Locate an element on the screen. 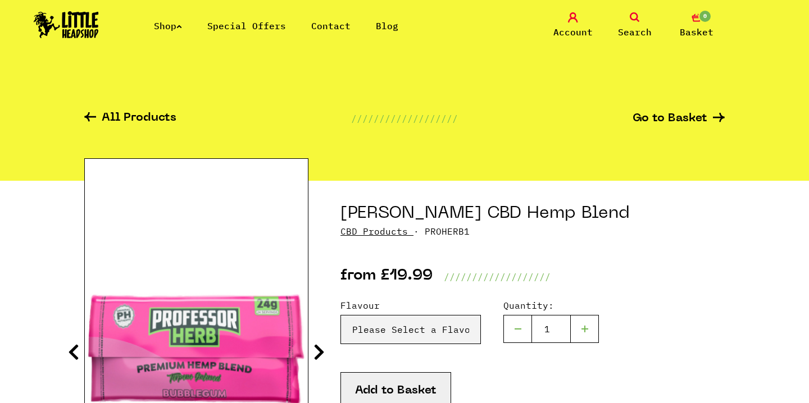 This screenshot has width=809, height=403. a: Search is located at coordinates (635, 25).